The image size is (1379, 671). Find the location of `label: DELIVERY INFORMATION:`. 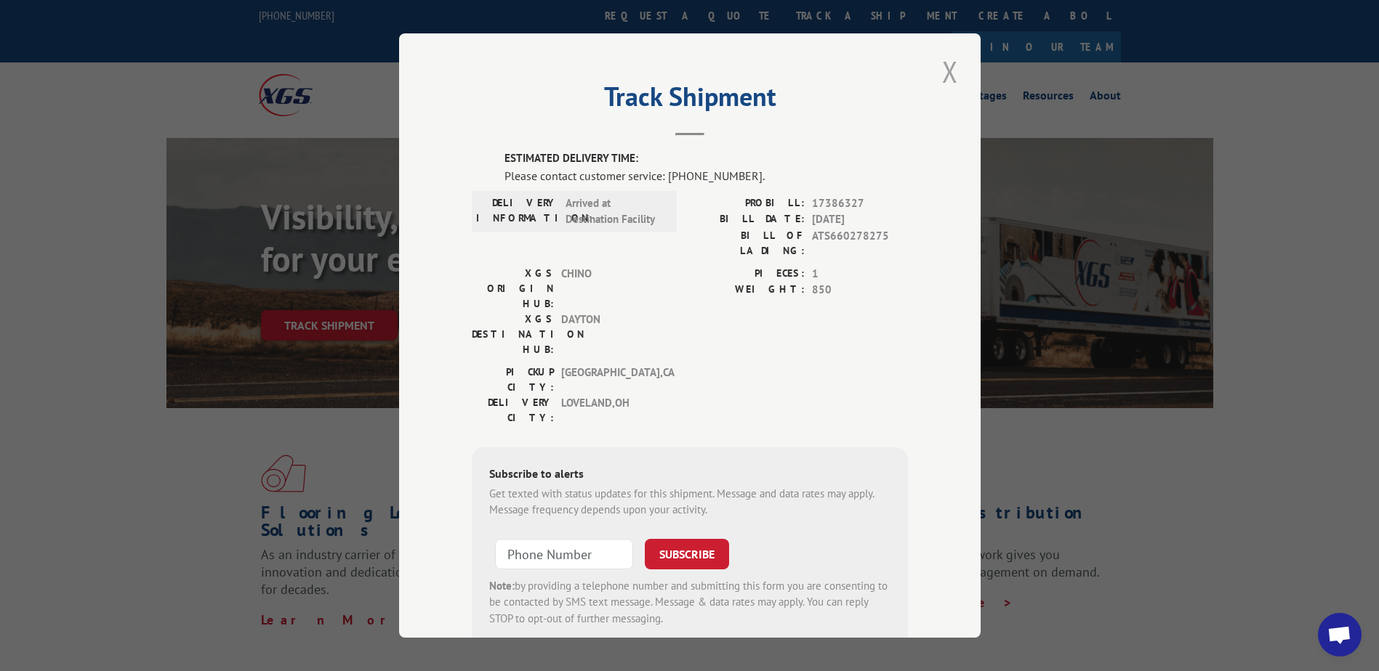

label: DELIVERY INFORMATION: is located at coordinates (517, 211).